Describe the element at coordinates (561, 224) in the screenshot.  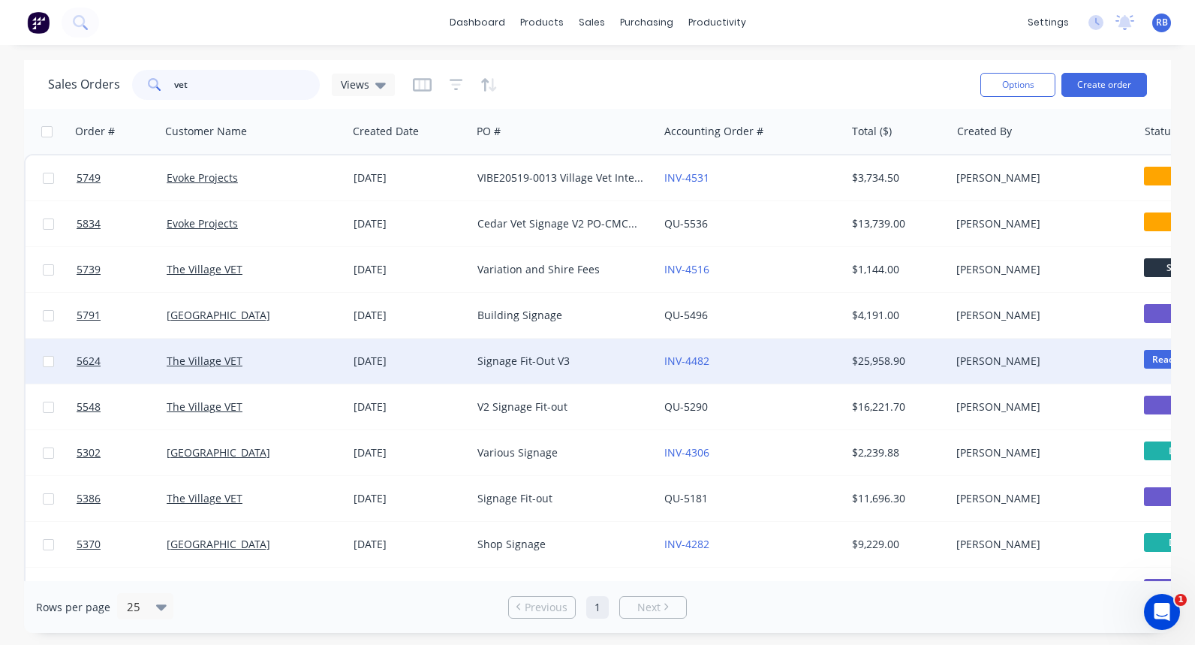
I see `div: Cedar Vet Signage V2 PO-CMCU20527-0024 - Signage` at that location.